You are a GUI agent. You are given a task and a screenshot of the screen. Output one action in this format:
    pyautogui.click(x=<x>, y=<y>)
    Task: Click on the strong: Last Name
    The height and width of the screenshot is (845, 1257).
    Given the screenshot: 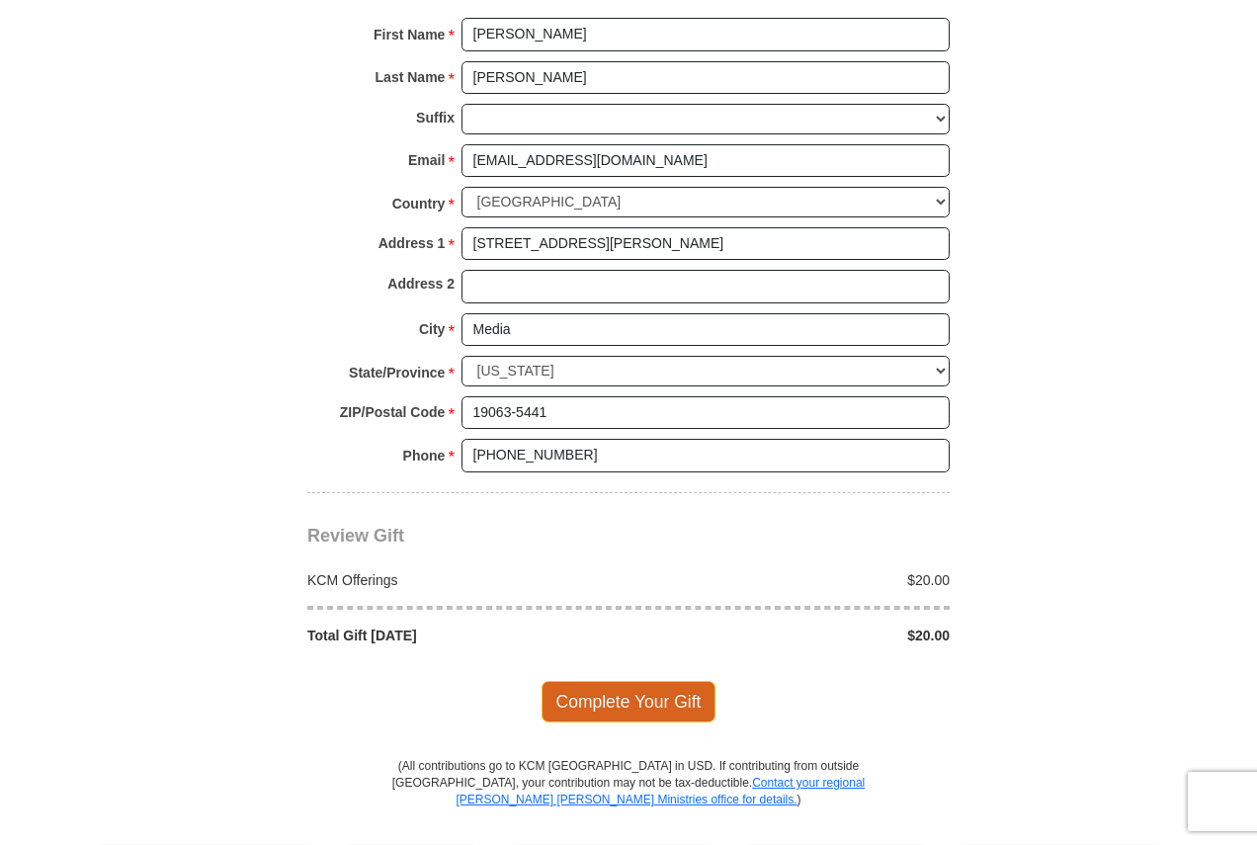 What is the action you would take?
    pyautogui.click(x=410, y=77)
    